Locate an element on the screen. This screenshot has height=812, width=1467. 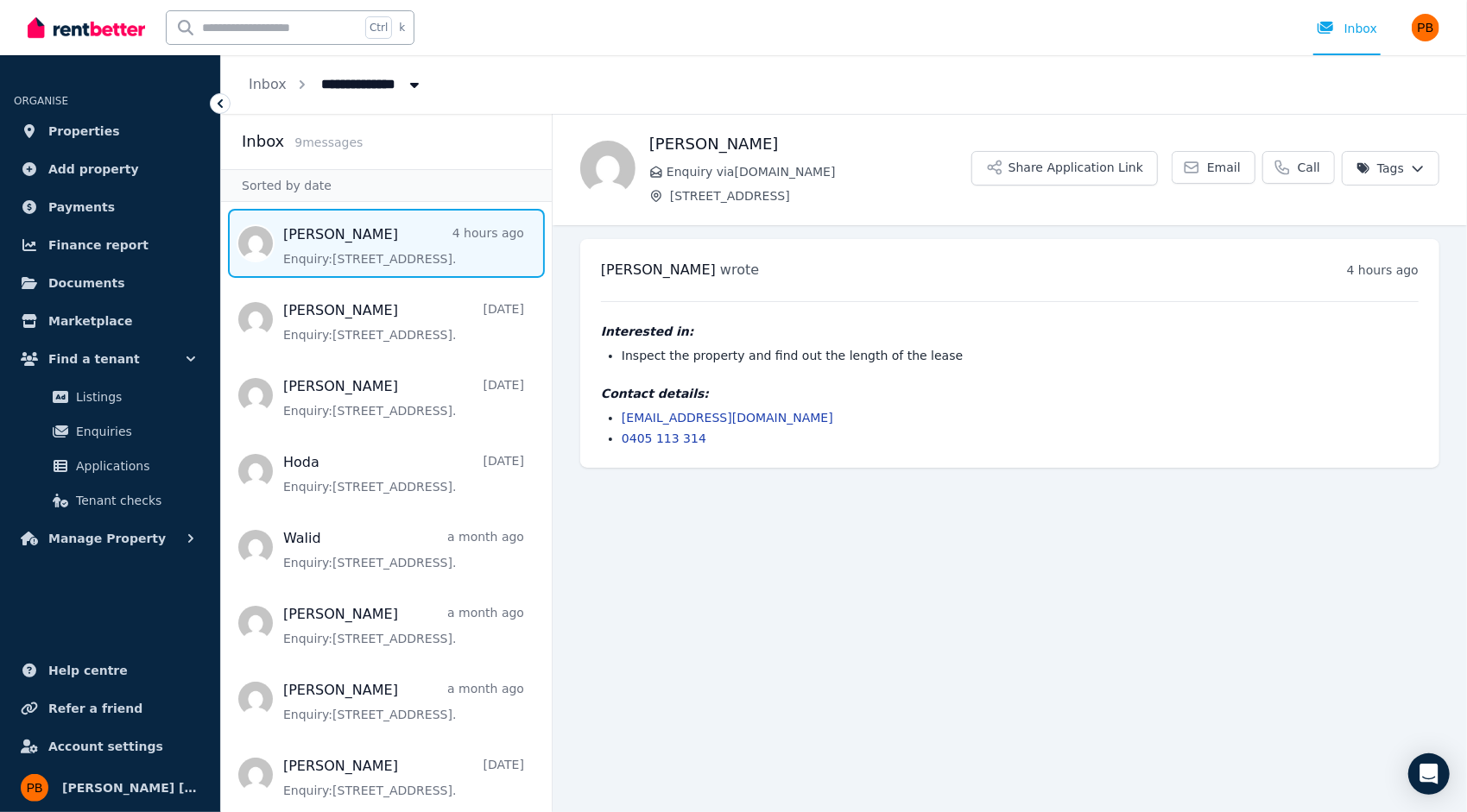
span: Manage Property is located at coordinates (108, 538).